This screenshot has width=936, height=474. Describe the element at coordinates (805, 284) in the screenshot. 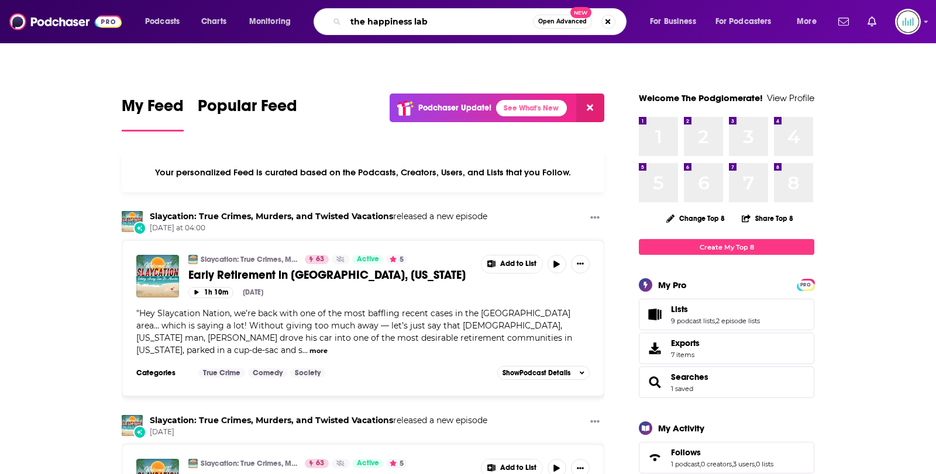

I see `a: PRO` at that location.